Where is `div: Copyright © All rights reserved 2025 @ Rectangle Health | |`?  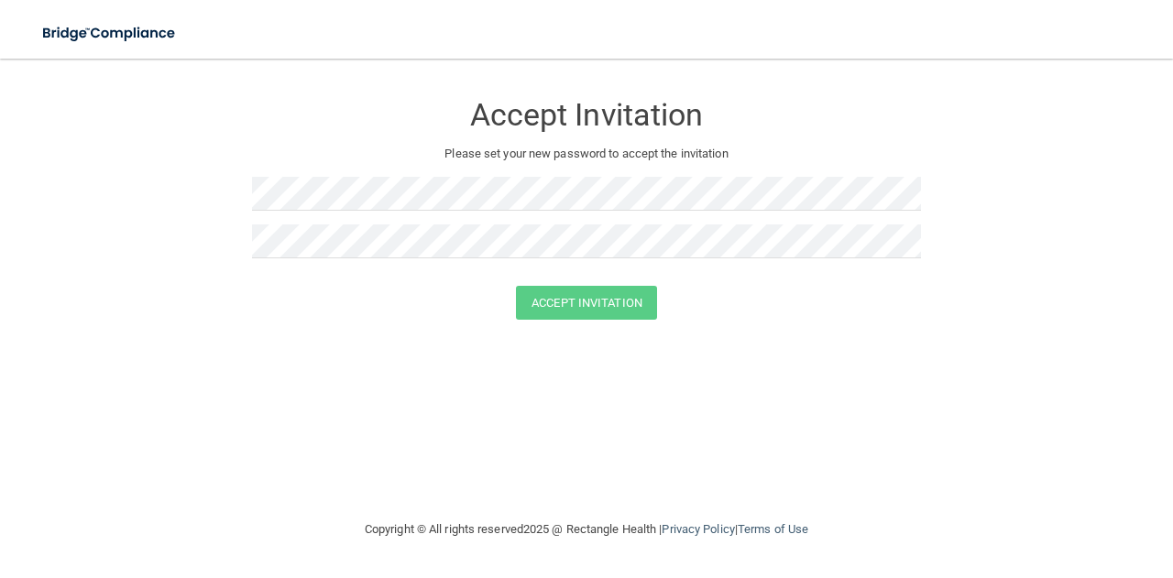 div: Copyright © All rights reserved 2025 @ Rectangle Health | | is located at coordinates (587, 530).